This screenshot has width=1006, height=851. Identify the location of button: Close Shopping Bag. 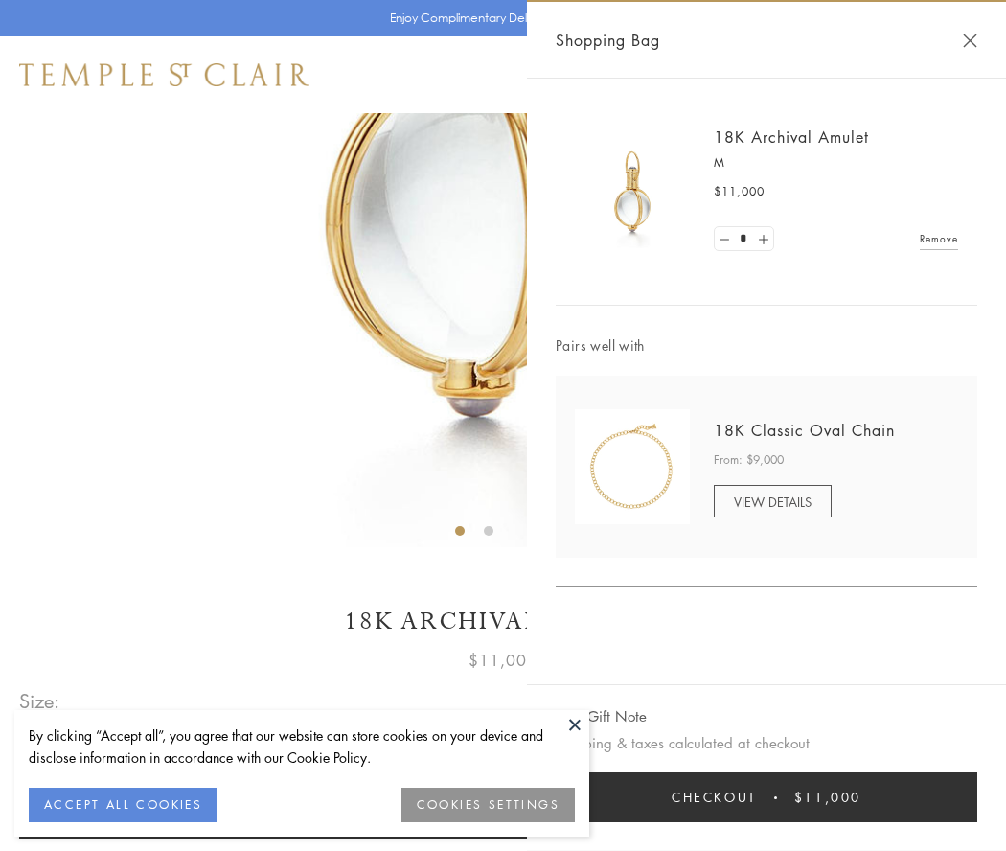
(970, 40).